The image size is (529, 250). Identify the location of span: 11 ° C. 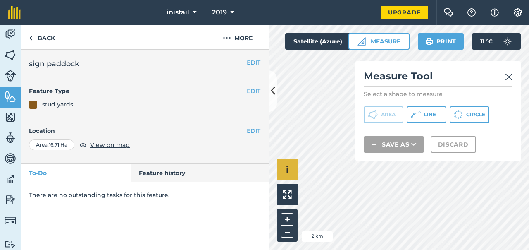
(487, 41).